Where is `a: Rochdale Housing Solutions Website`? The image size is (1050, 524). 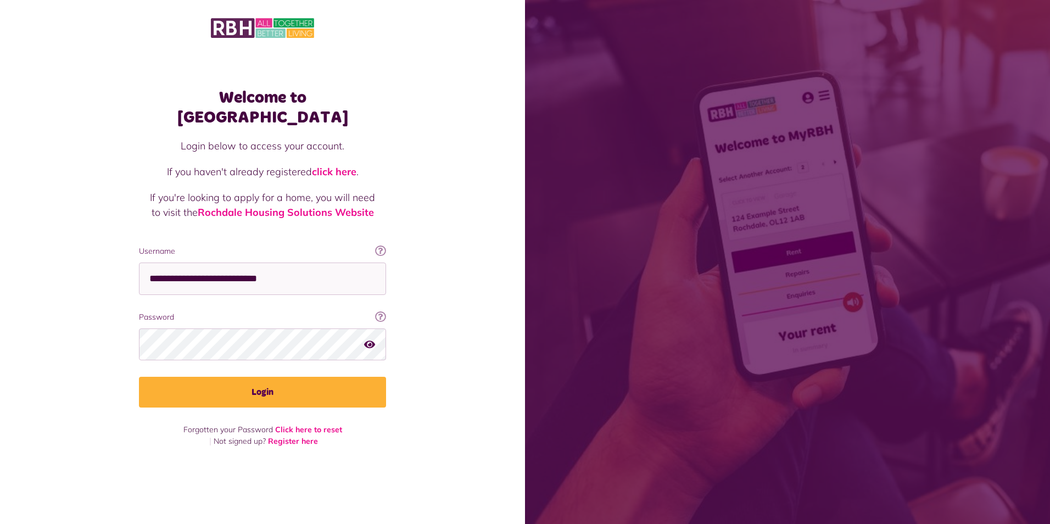
a: Rochdale Housing Solutions Website is located at coordinates (285, 212).